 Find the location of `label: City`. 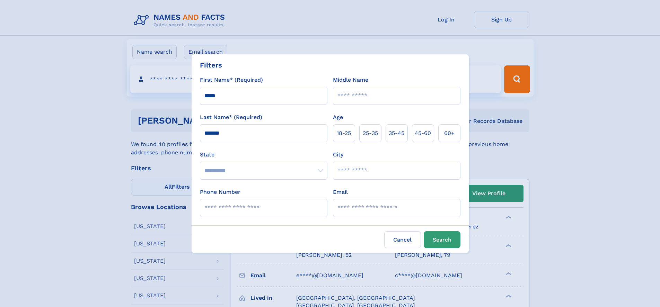

label: City is located at coordinates (338, 155).